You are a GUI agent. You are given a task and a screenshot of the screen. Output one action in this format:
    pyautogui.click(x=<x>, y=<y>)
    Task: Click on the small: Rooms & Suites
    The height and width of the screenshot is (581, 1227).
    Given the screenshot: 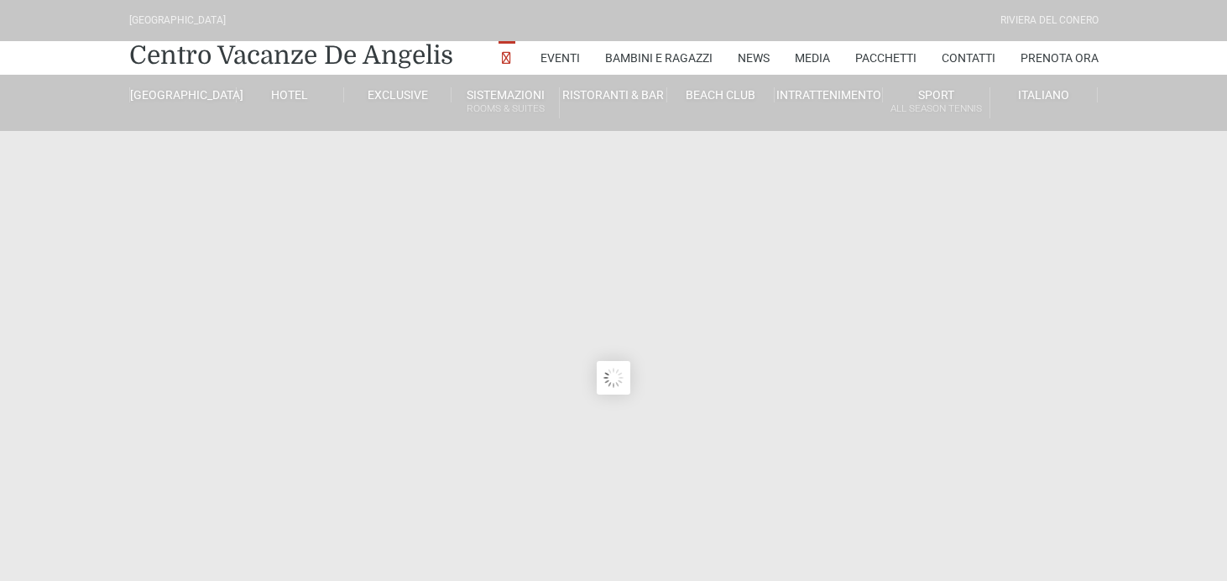 What is the action you would take?
    pyautogui.click(x=504, y=108)
    